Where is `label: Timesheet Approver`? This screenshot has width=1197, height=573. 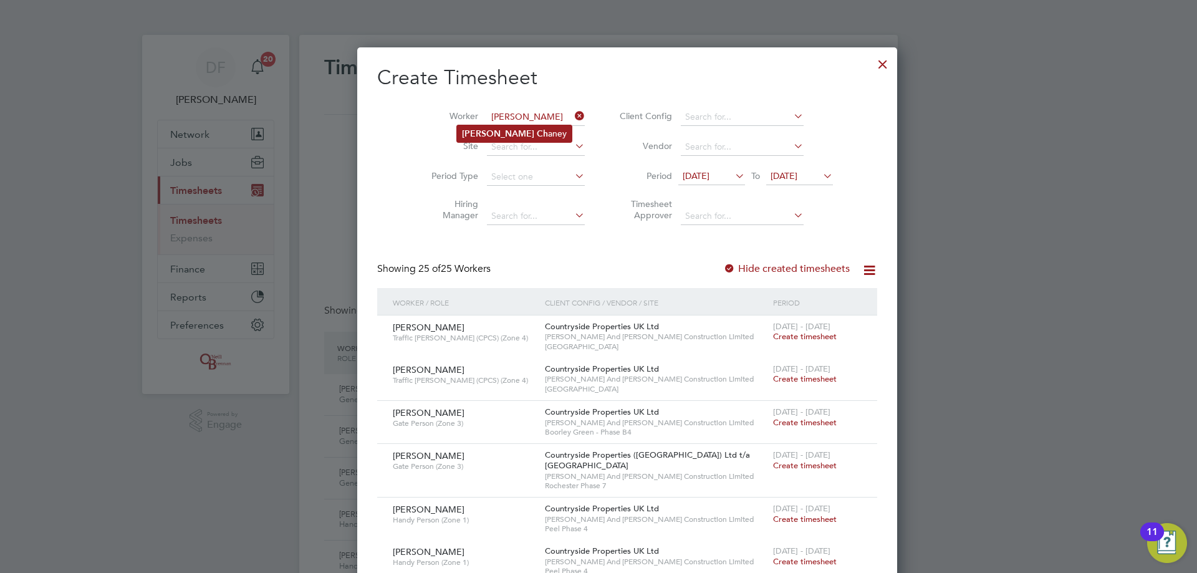 label: Timesheet Approver is located at coordinates (644, 210).